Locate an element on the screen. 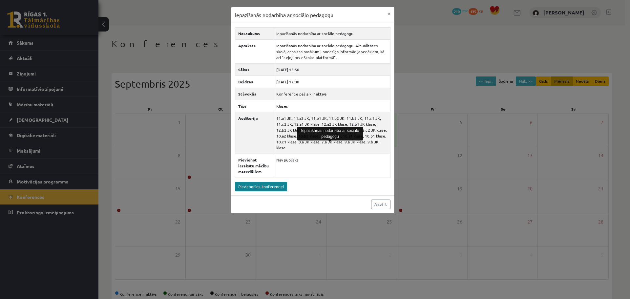  td: Iepazīšanās nodarbība ar sociālo pedagogu. Aktuālitātes skolā, atbalsta pasākumi, noderīga inform... is located at coordinates (332, 51).